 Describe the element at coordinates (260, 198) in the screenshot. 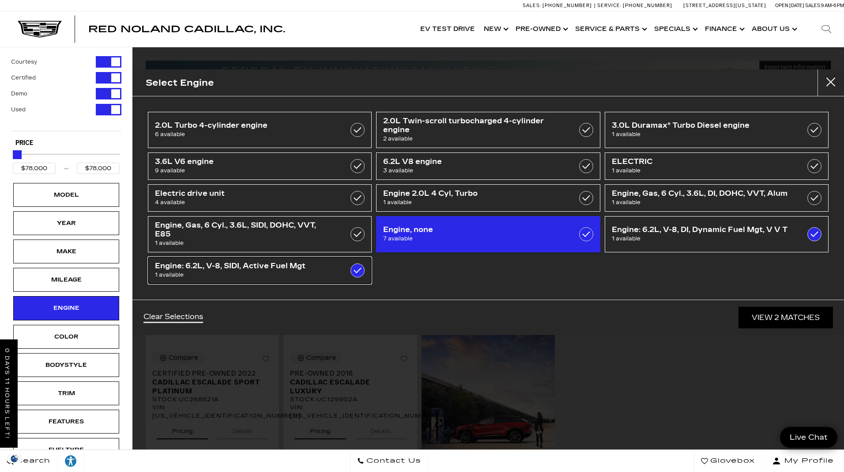

I see `a: Electric drive unit4 available` at that location.